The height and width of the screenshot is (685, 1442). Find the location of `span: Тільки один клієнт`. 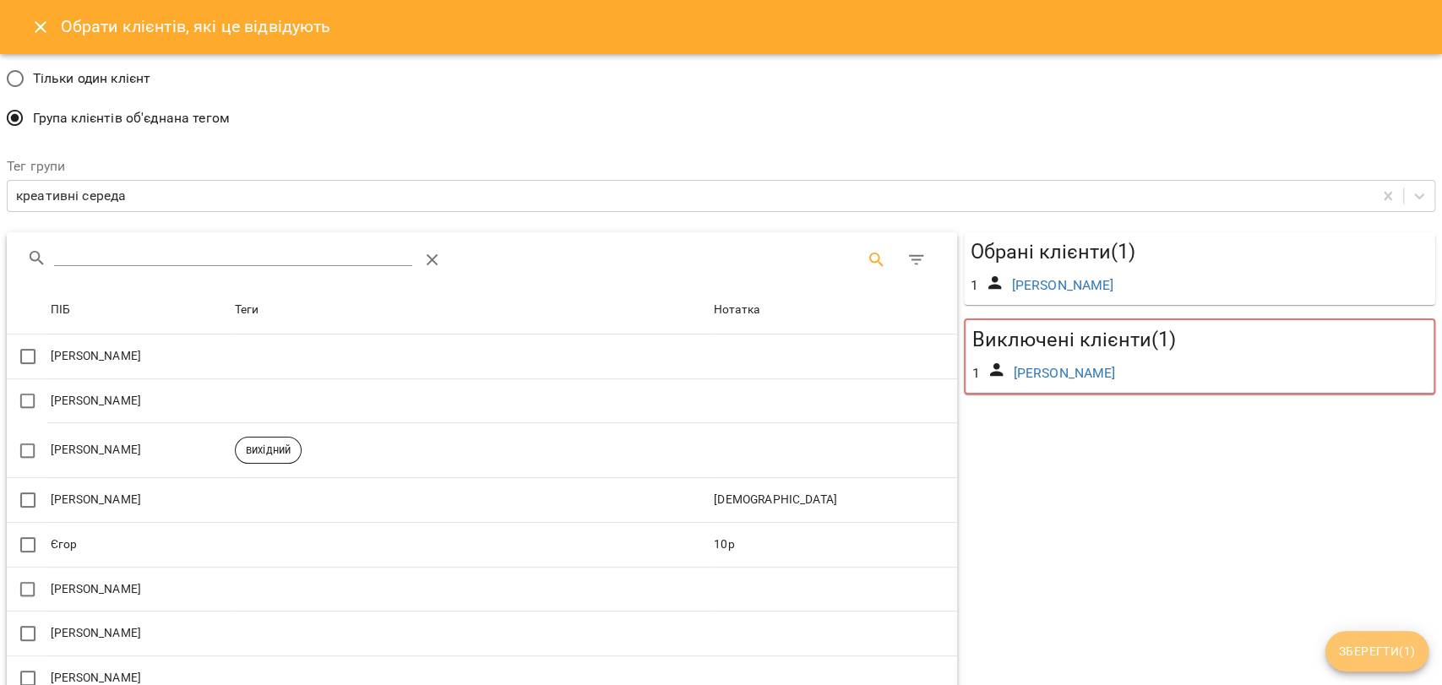

span: Тільки один клієнт is located at coordinates (92, 79).